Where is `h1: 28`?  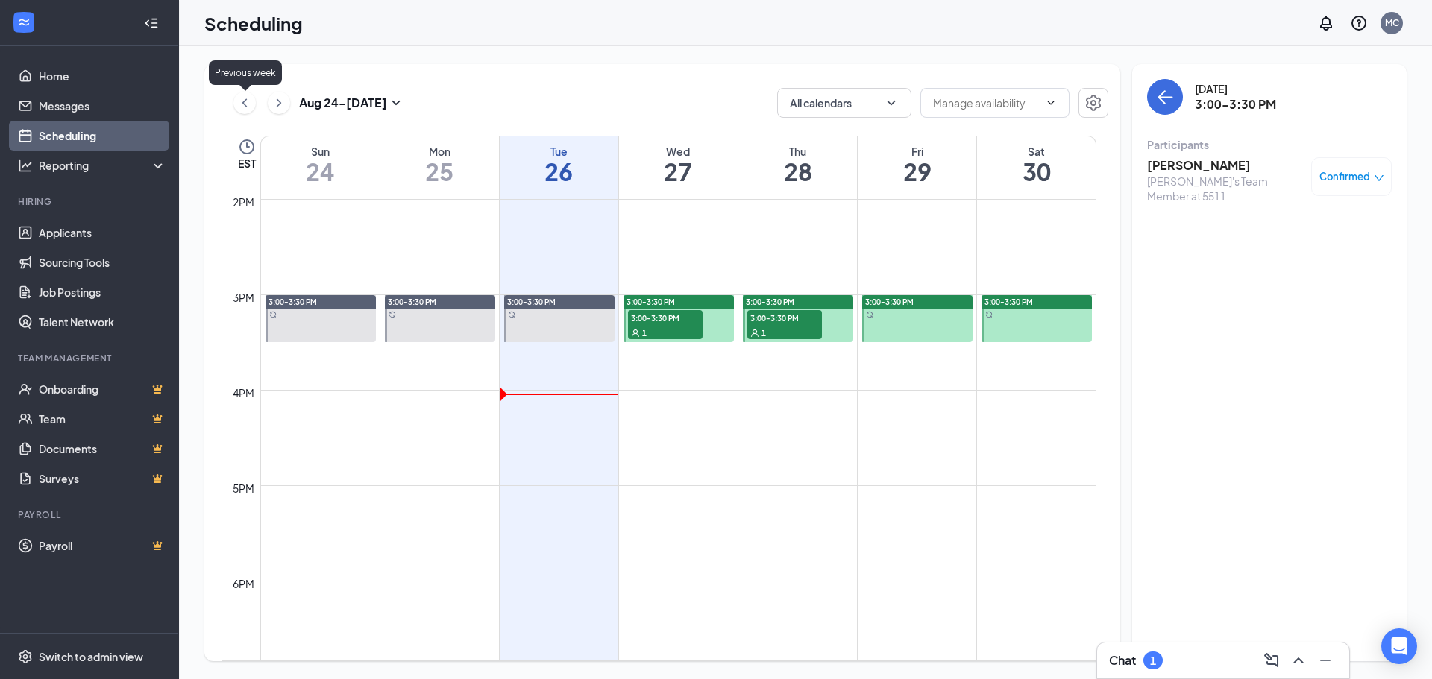
h1: 28 is located at coordinates (797, 172).